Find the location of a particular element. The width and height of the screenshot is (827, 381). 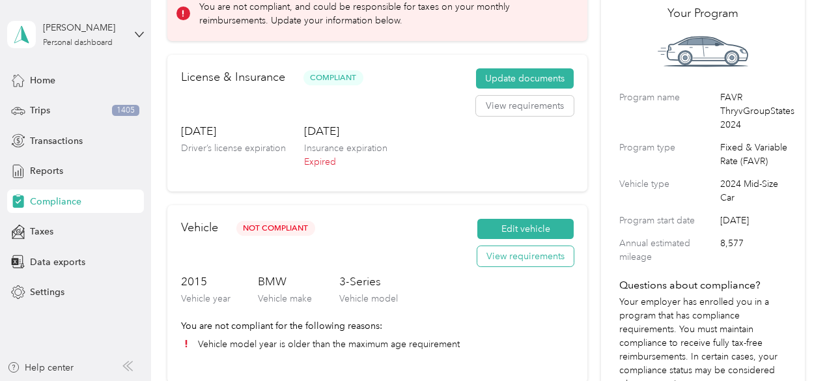

p: Vehicle year is located at coordinates (206, 298).